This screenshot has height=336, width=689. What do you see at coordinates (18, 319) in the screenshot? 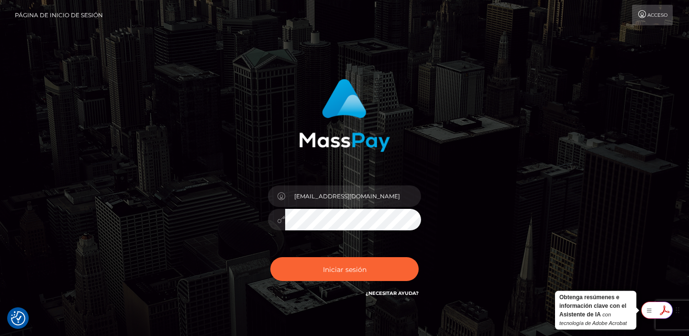
I see `img: Revisar el botón de consentimiento` at bounding box center [18, 319].